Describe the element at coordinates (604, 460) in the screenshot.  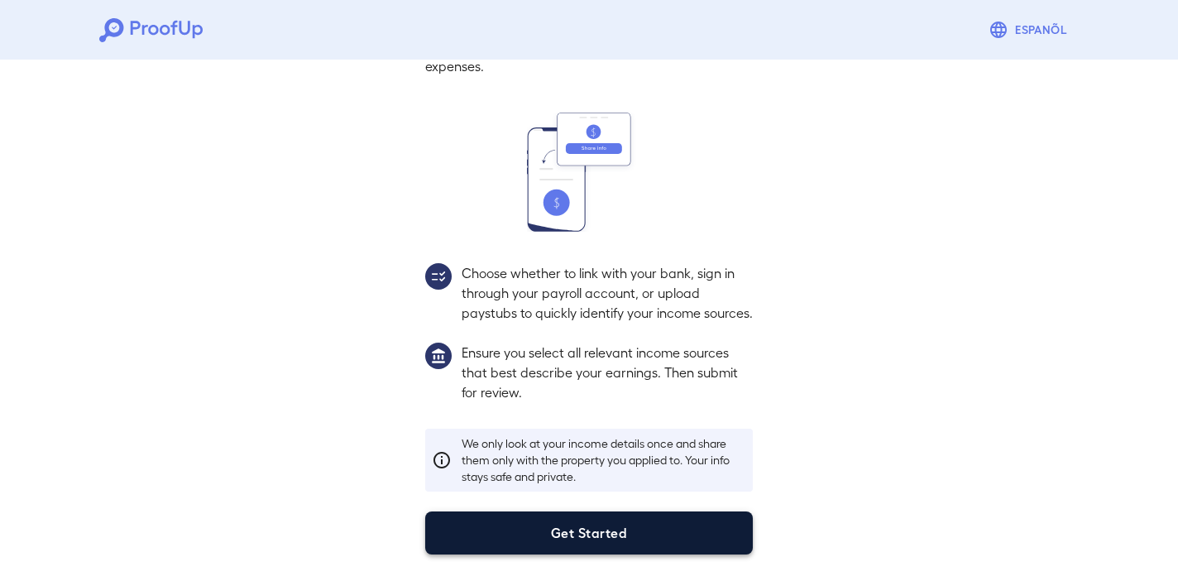
I see `p: We only look at your income details once and share them only with the property you applied to. Yo...` at that location.